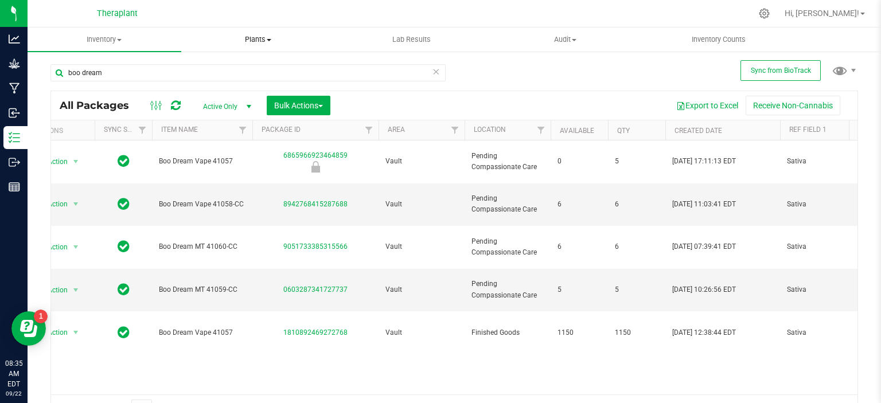 This screenshot has height=403, width=881. I want to click on span: Inventory, so click(104, 40).